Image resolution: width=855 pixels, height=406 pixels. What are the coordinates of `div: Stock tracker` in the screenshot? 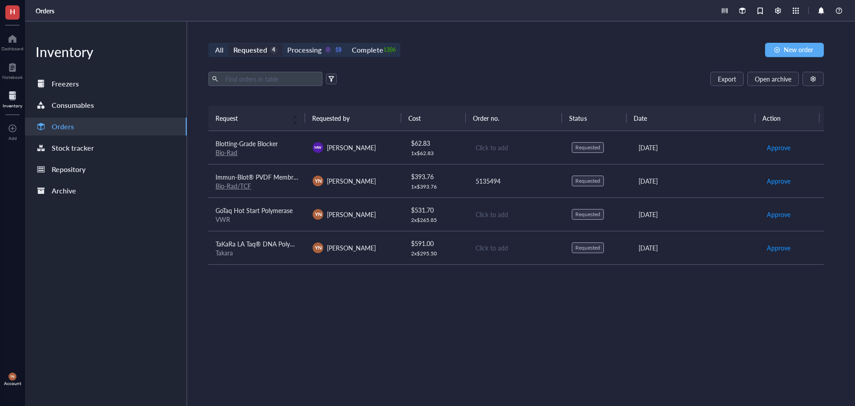 It's located at (73, 148).